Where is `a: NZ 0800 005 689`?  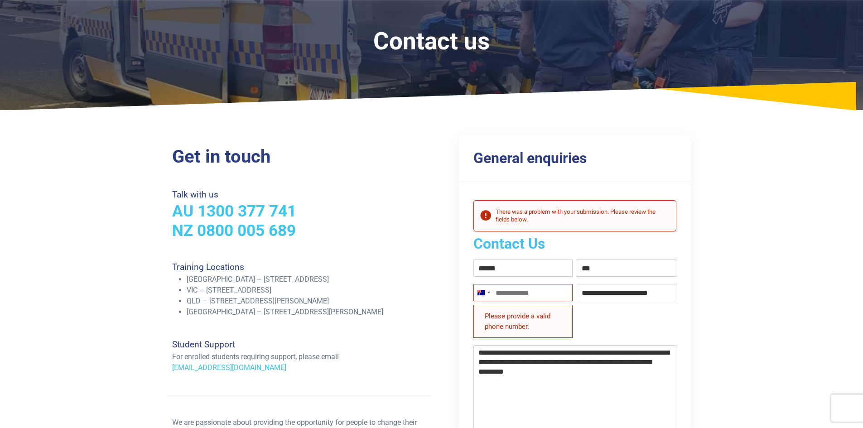
a: NZ 0800 005 689 is located at coordinates (234, 230).